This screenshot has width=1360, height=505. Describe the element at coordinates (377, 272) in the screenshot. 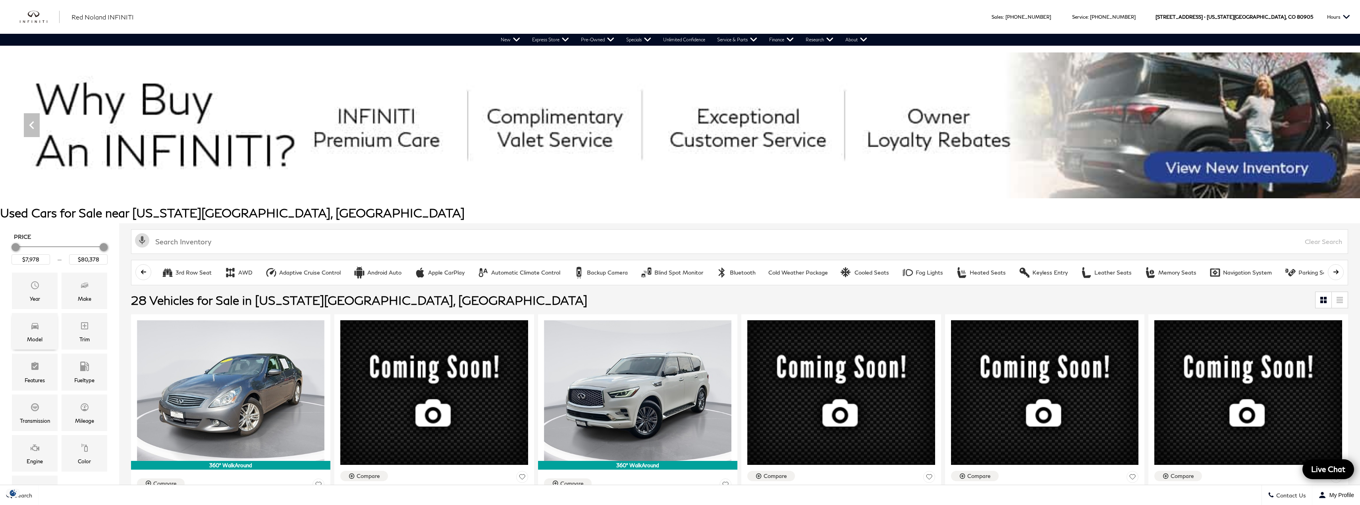

I see `button: Android AutoAndroid Auto` at that location.